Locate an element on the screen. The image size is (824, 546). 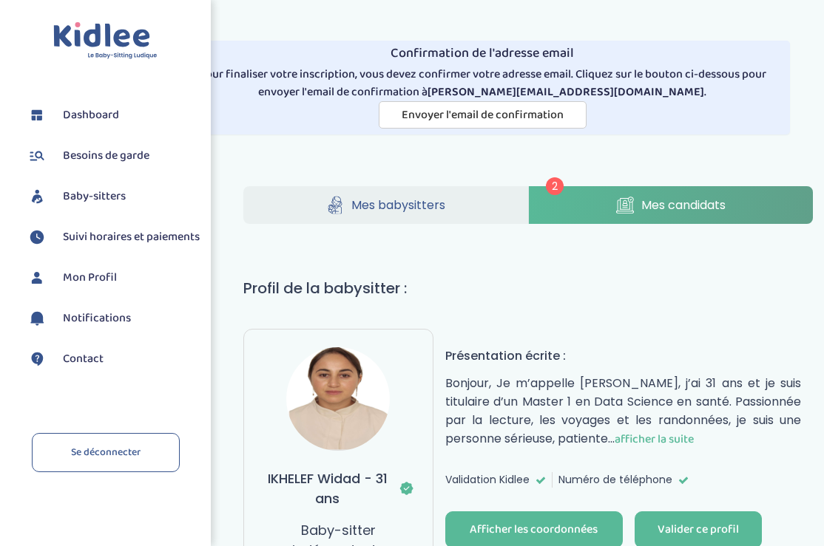
span: Validation Kidlee is located at coordinates (487, 480).